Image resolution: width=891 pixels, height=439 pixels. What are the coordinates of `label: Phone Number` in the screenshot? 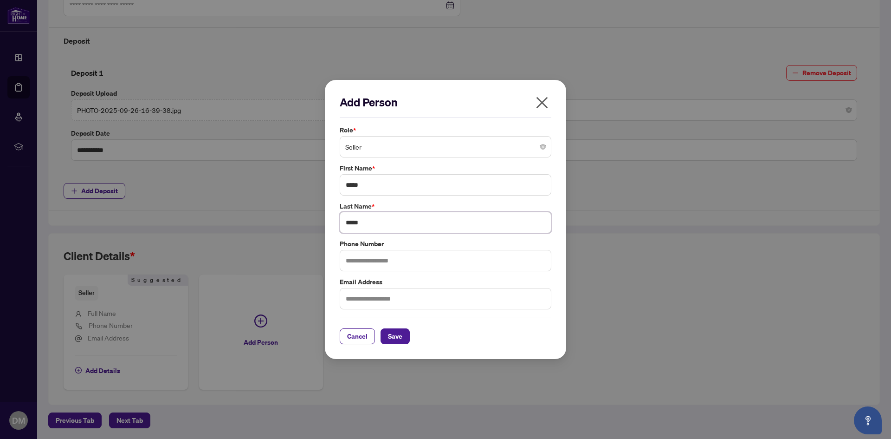 It's located at (446, 244).